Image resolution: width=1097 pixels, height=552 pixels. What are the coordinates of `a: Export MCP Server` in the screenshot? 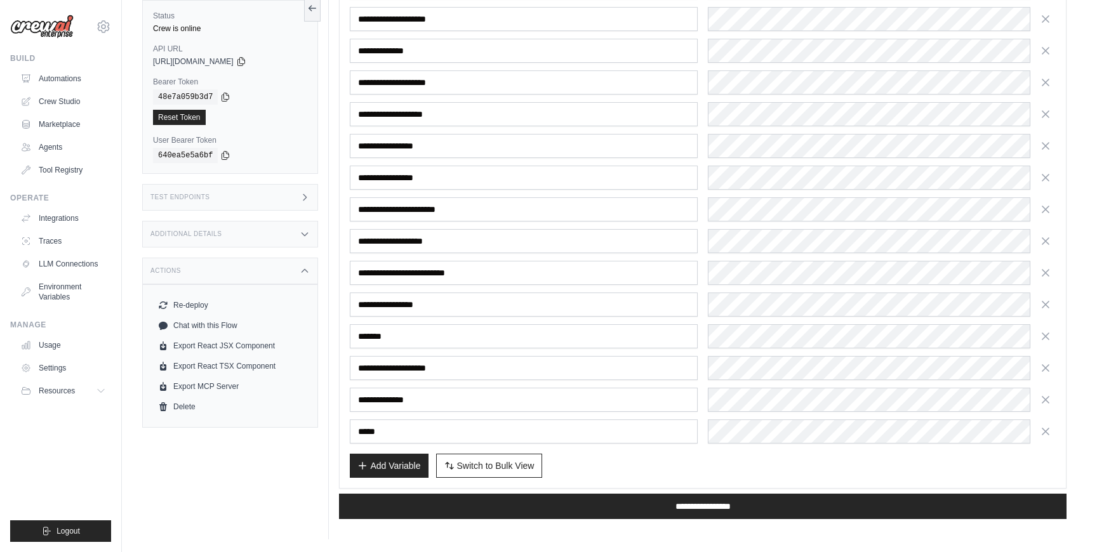 It's located at (230, 387).